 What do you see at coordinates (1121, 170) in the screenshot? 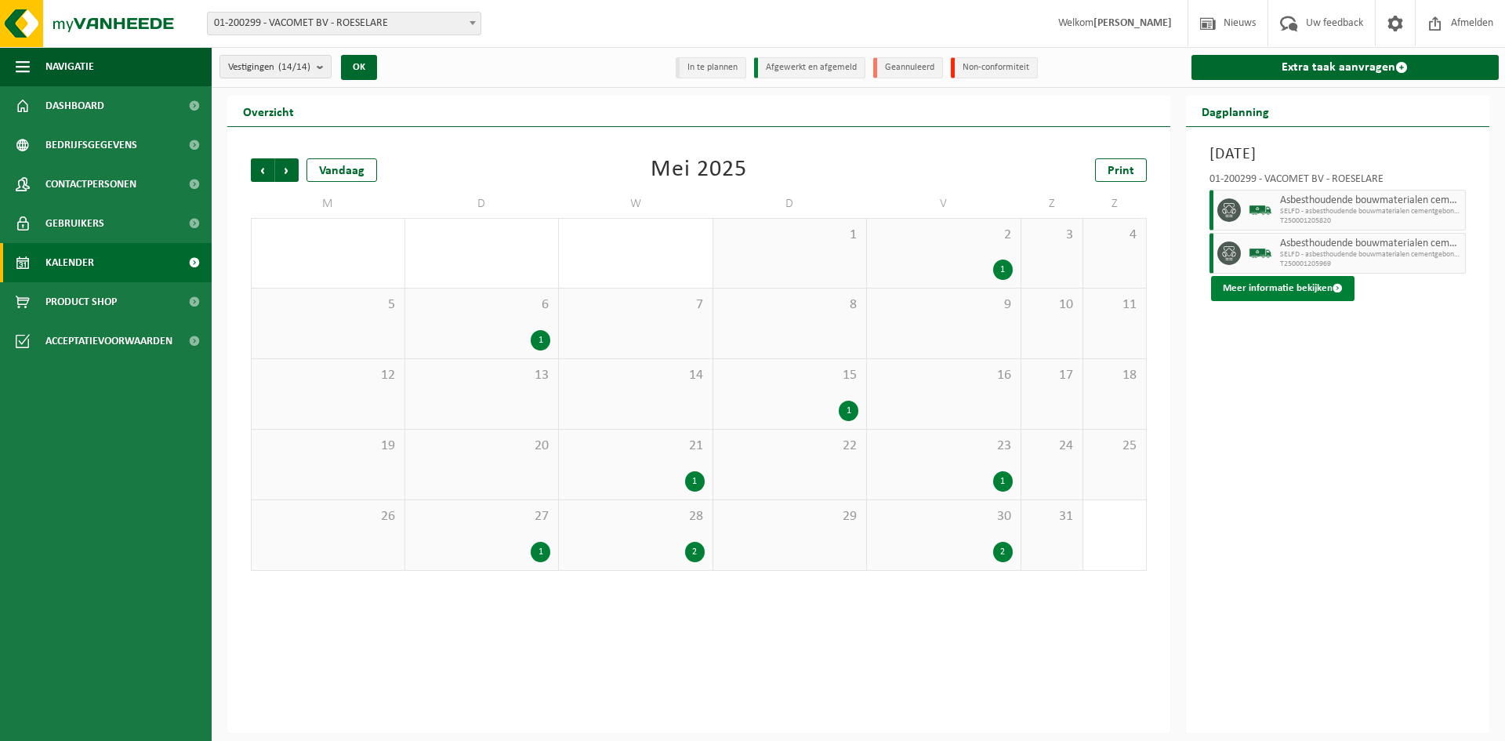
I see `a: Print` at bounding box center [1121, 170].